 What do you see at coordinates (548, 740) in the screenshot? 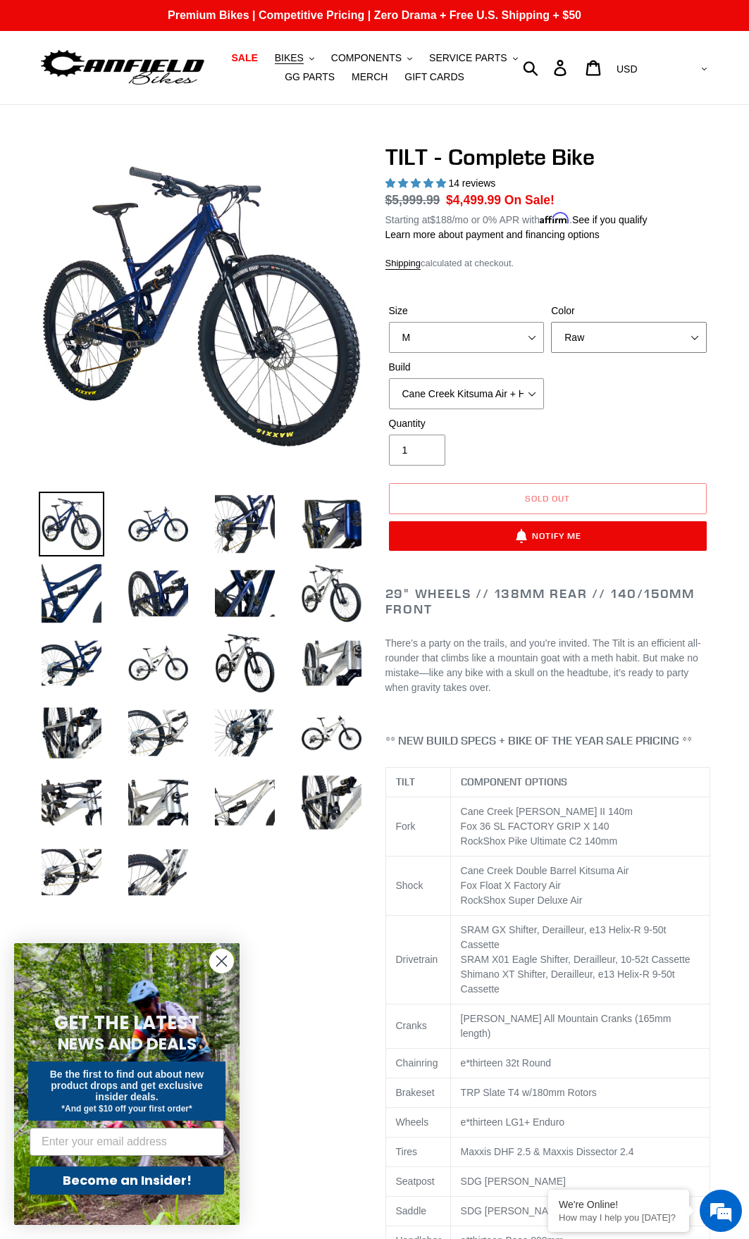
I see `h4: ** NEW BUILD SPECS + BIKE OF THE YEAR SALE PRICING **` at bounding box center [548, 740].